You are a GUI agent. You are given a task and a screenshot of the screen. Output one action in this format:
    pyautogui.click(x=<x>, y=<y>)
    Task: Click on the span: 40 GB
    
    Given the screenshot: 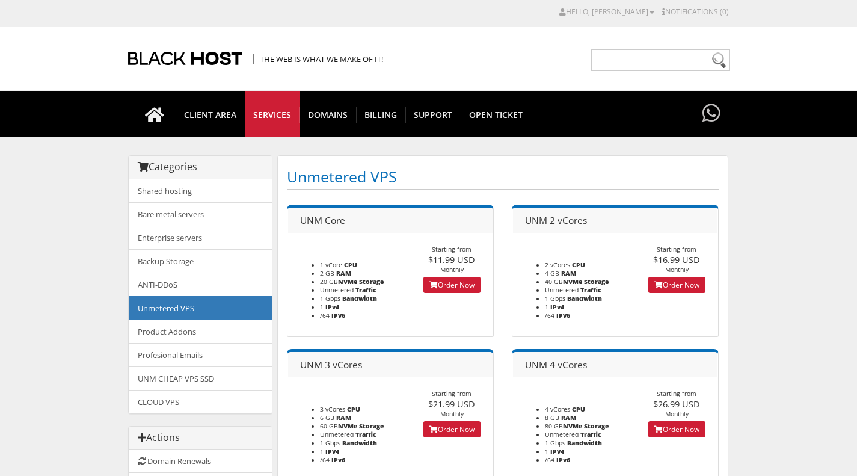 What is the action you would take?
    pyautogui.click(x=563, y=281)
    